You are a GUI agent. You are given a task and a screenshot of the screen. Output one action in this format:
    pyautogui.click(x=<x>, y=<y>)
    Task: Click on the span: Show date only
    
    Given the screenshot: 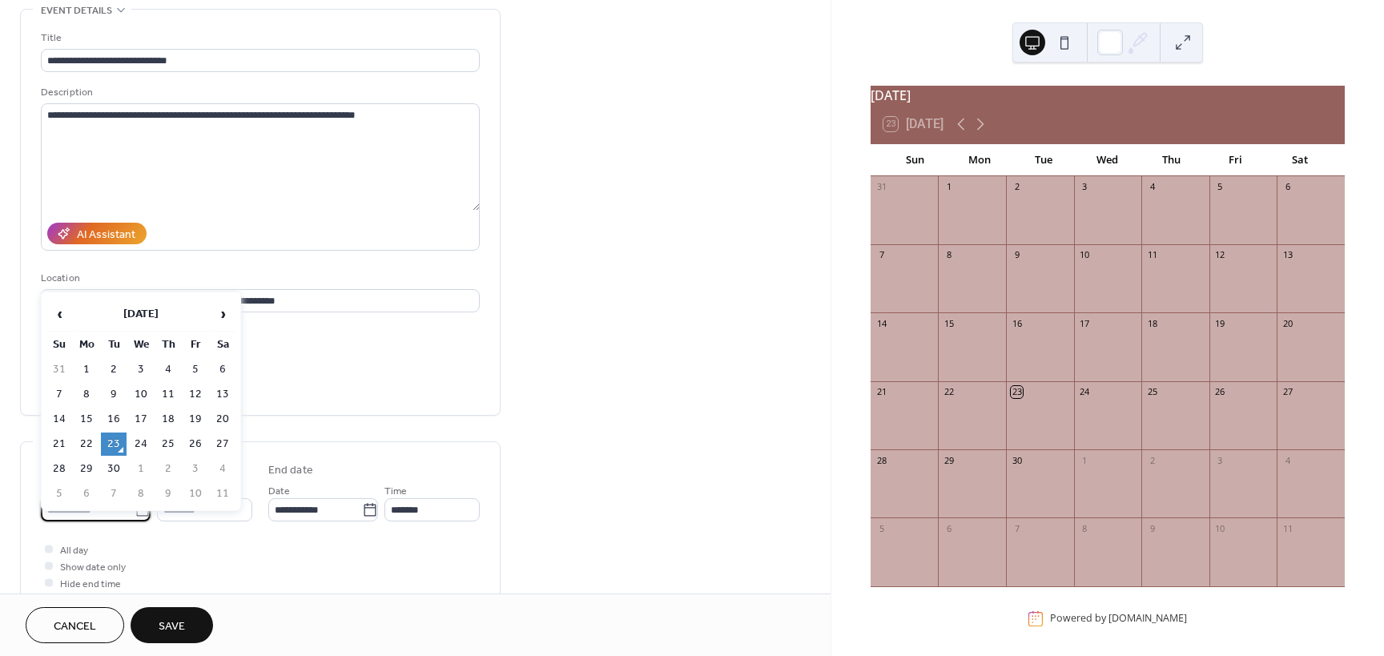 What is the action you would take?
    pyautogui.click(x=93, y=567)
    